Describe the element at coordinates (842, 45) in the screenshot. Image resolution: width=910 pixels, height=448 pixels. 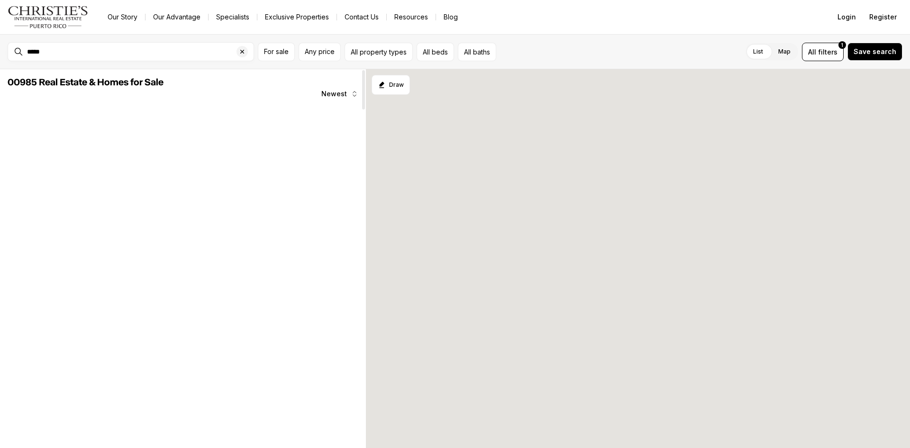
I see `span: 1` at that location.